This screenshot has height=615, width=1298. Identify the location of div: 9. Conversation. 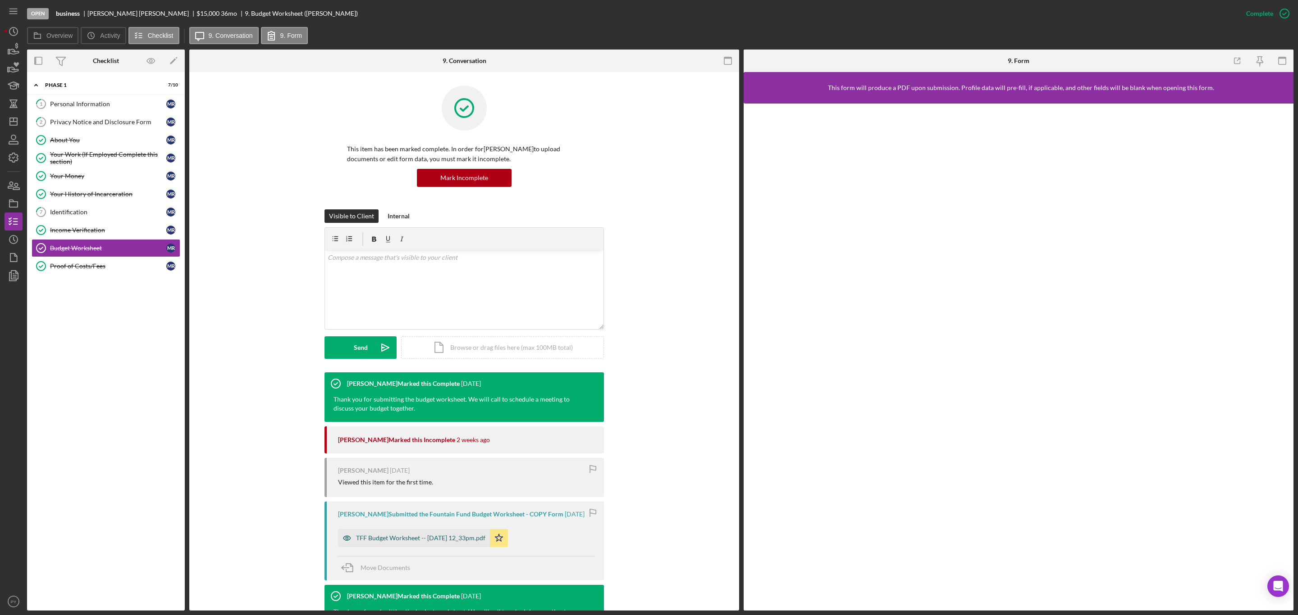
(464, 61).